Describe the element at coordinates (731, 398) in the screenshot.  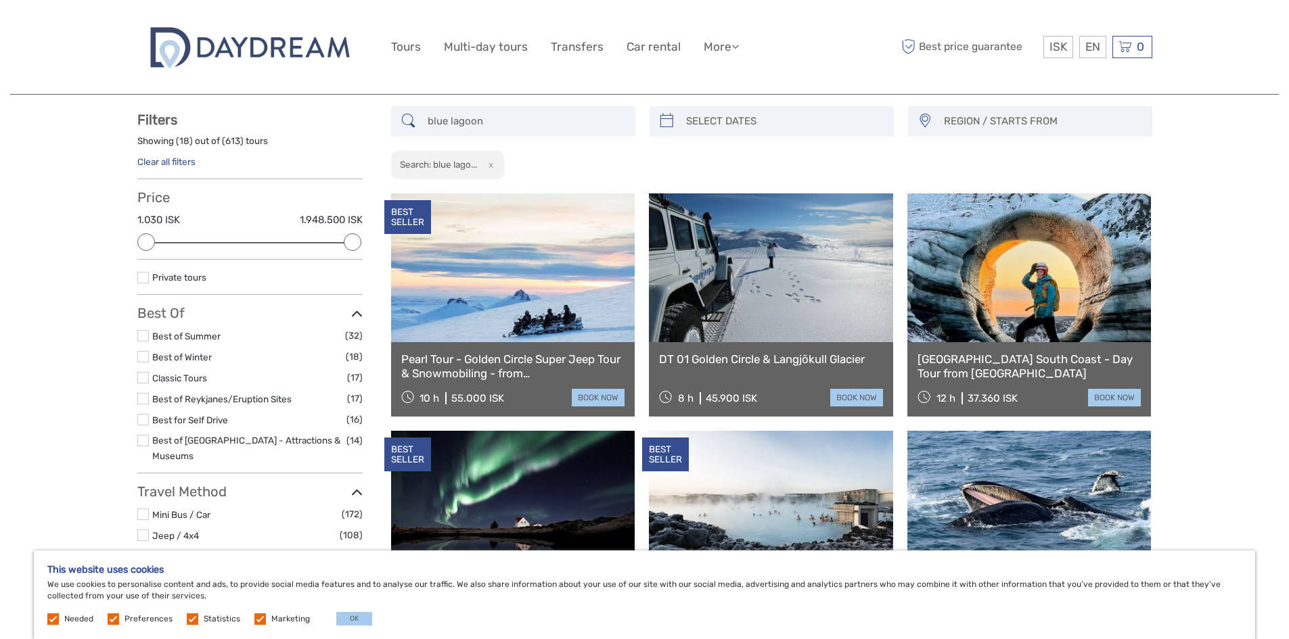
I see `div: 45.900 ISK` at that location.